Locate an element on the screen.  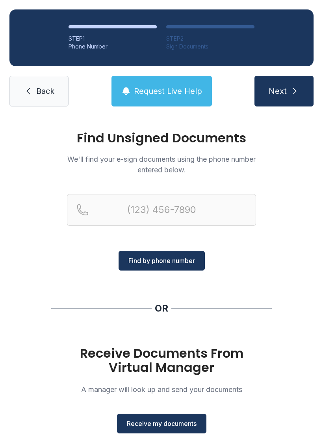
div: STEP 2 is located at coordinates (210, 39).